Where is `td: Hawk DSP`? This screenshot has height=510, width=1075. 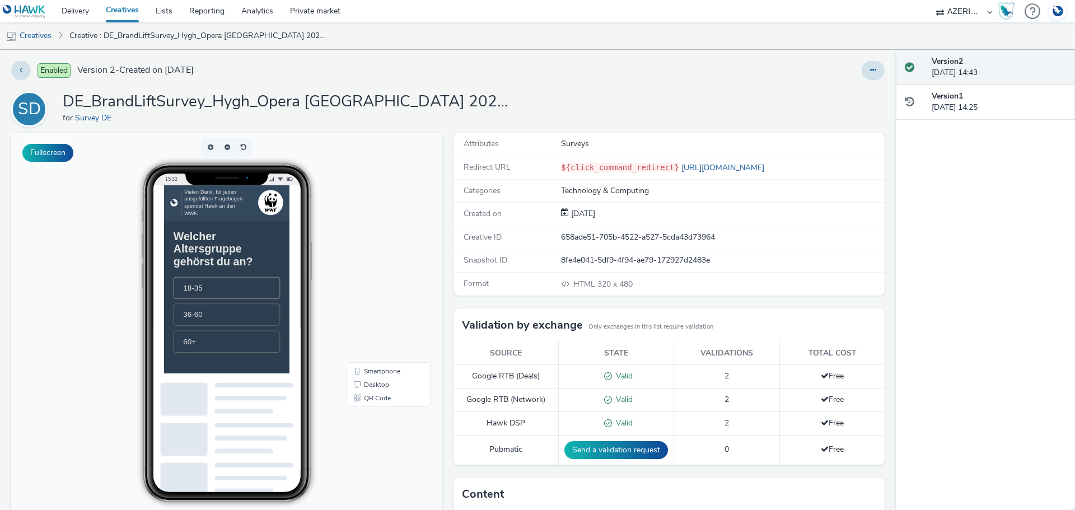 td: Hawk DSP is located at coordinates (506, 423).